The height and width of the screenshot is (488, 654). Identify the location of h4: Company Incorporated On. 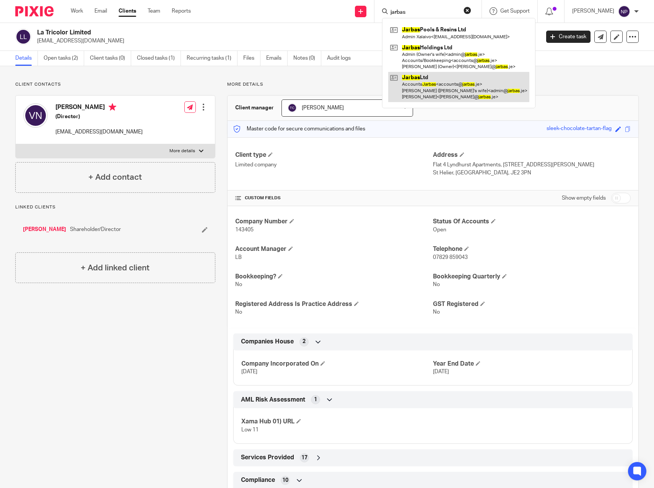
(337, 364).